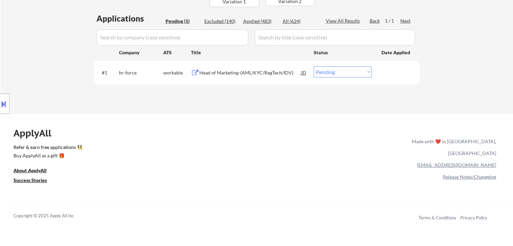 This screenshot has height=246, width=513. Describe the element at coordinates (221, 21) in the screenshot. I see `div: Excluded (140)` at that location.